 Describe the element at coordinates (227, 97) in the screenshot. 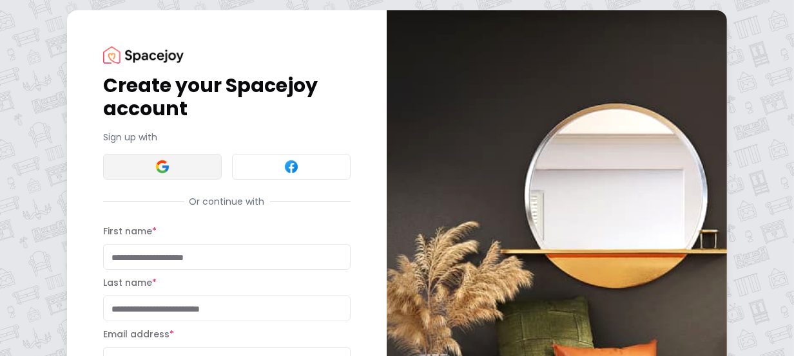

I see `h1: Create your Spacejoy account` at that location.